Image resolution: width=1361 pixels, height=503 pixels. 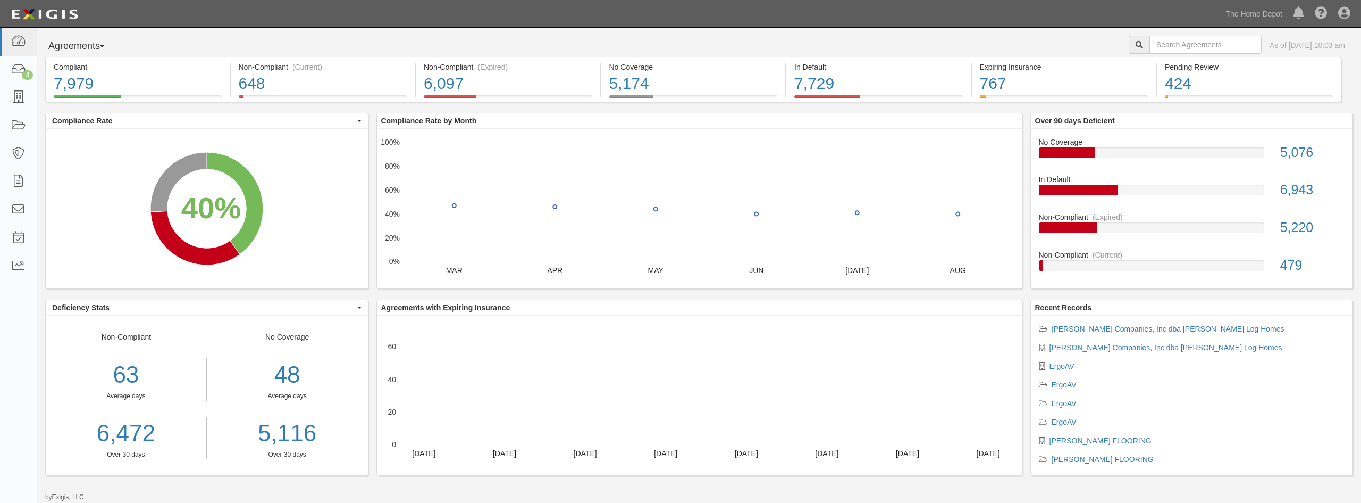 I want to click on a: Pending Review424, so click(x=1249, y=99).